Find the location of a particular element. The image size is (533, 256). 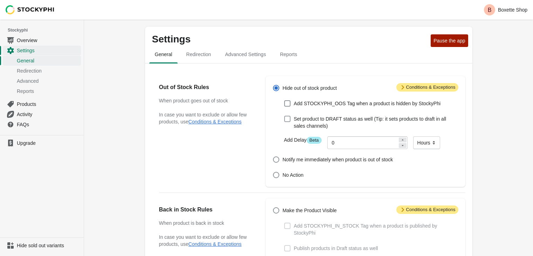

span: Notify me immediately when product is out of stock is located at coordinates (338, 160).